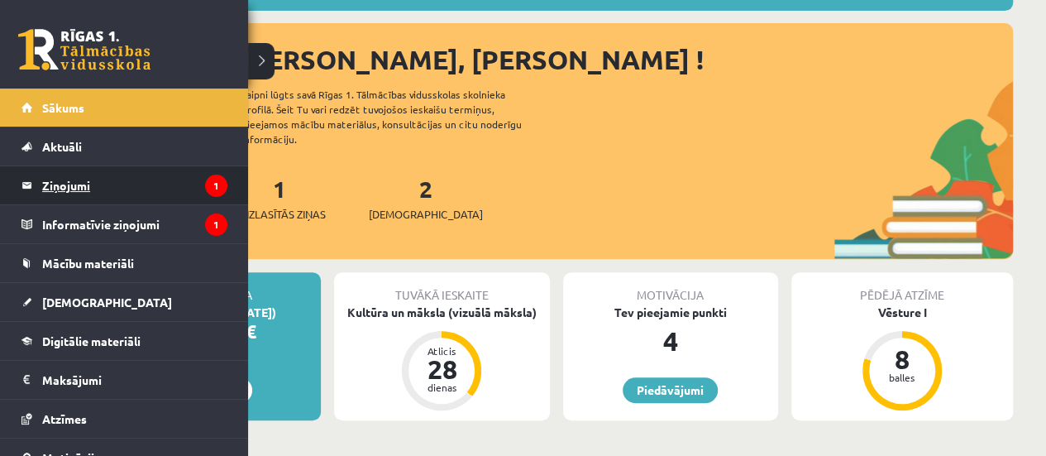 The image size is (1046, 456). Describe the element at coordinates (65, 418) in the screenshot. I see `span: Atzīmes` at that location.